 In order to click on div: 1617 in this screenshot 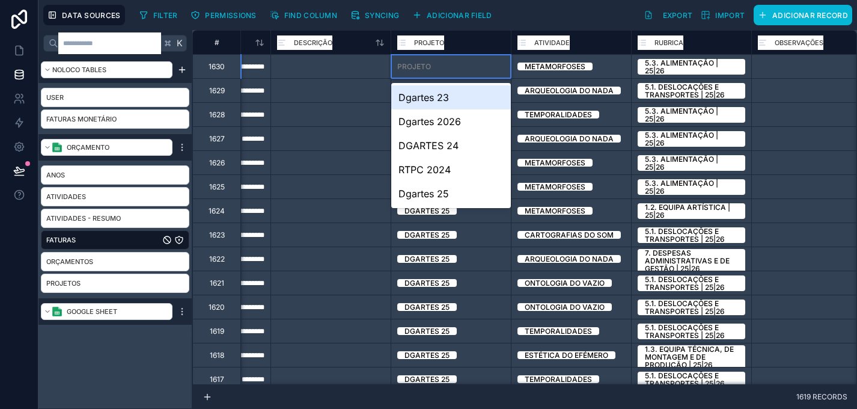, I will do `click(217, 379)`.